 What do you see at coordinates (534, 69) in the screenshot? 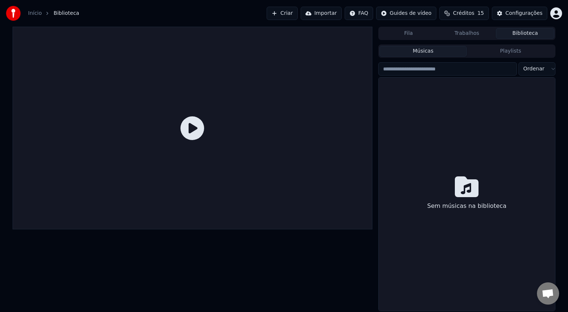
I see `span: Ordenar` at bounding box center [534, 69].